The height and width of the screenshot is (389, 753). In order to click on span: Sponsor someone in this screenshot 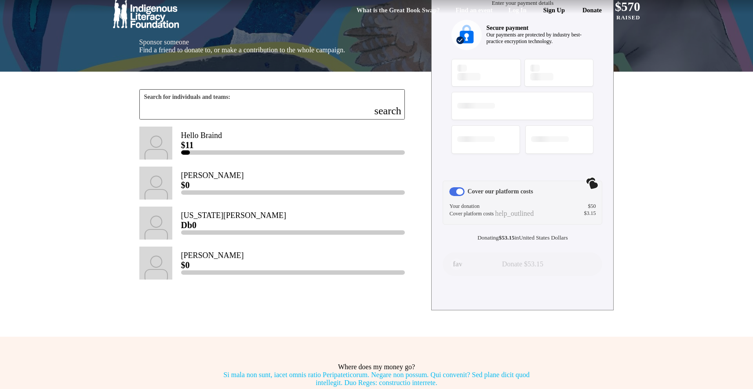, I will do `click(164, 42)`.